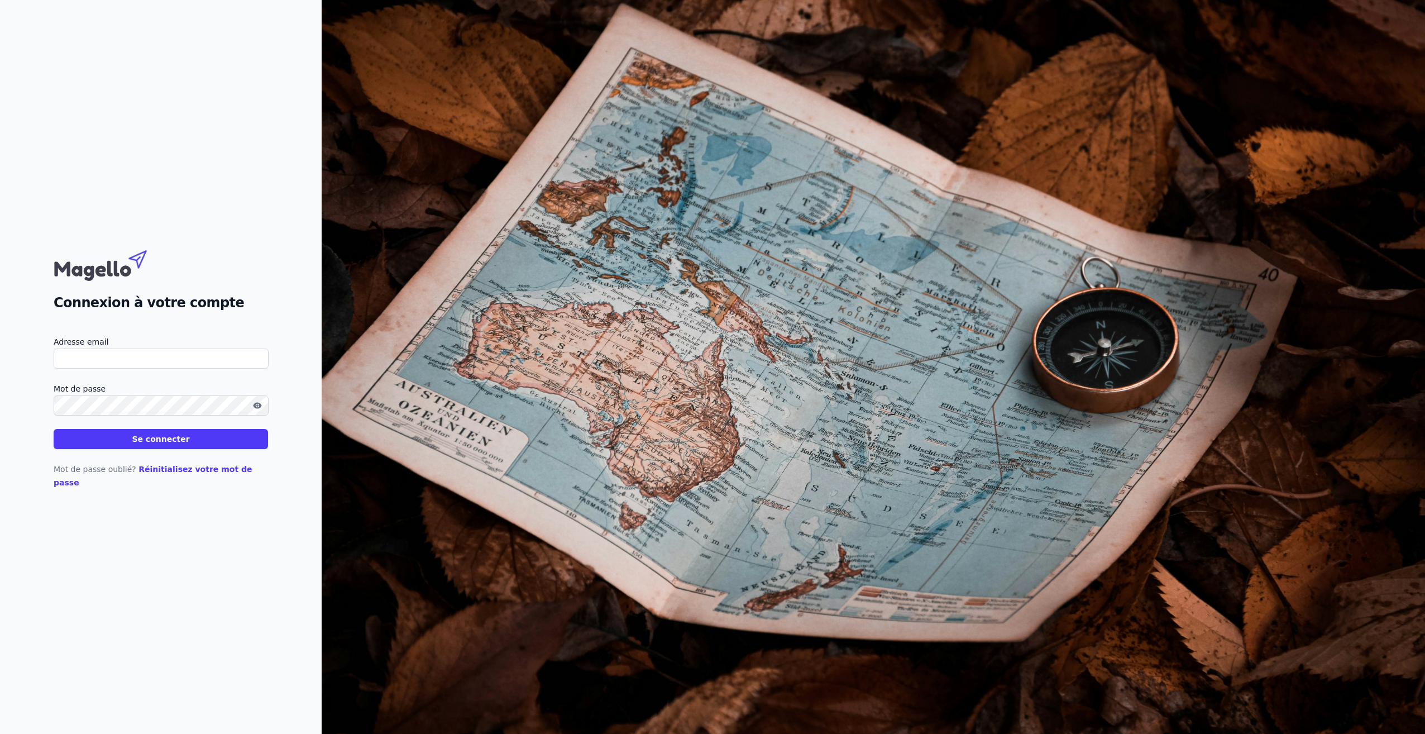  Describe the element at coordinates (161, 303) in the screenshot. I see `h2: Connexion à votre compte` at that location.